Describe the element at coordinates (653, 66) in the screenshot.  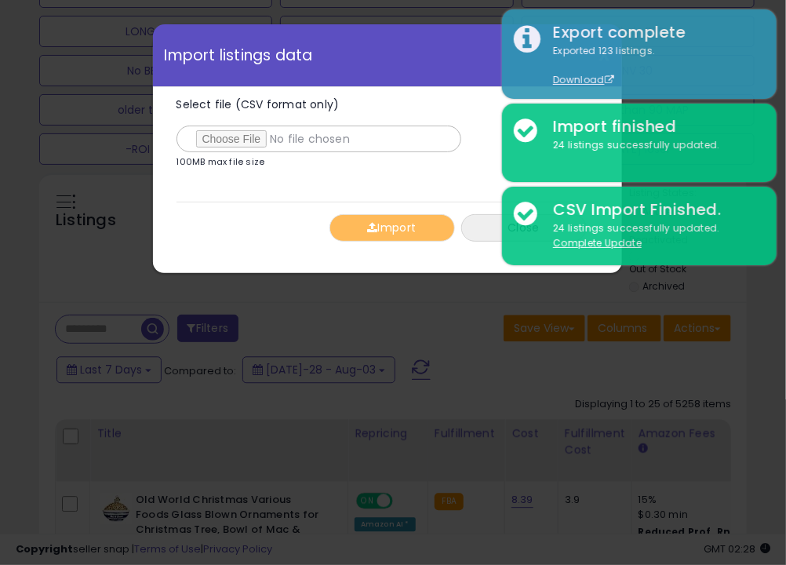
I see `div: Exported 123 listings.` at that location.